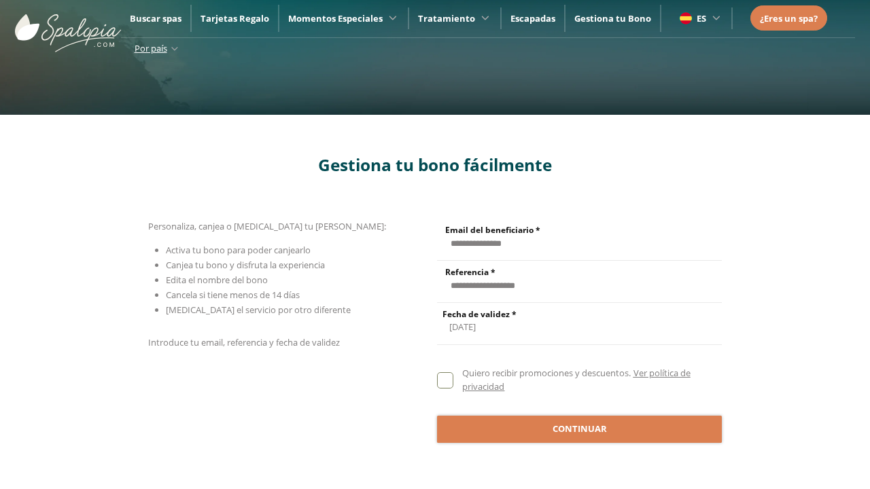 This screenshot has width=870, height=489. Describe the element at coordinates (613, 18) in the screenshot. I see `a: Gestiona tu Bono` at that location.